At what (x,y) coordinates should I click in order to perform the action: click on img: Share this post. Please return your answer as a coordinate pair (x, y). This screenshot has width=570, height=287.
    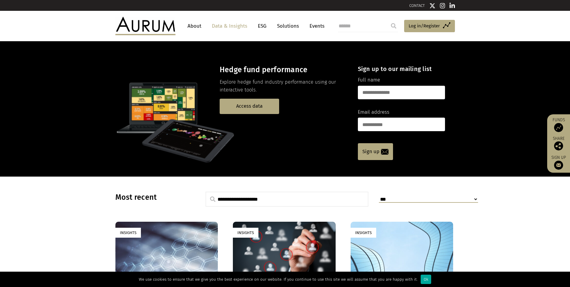
    Looking at the image, I should click on (559, 146).